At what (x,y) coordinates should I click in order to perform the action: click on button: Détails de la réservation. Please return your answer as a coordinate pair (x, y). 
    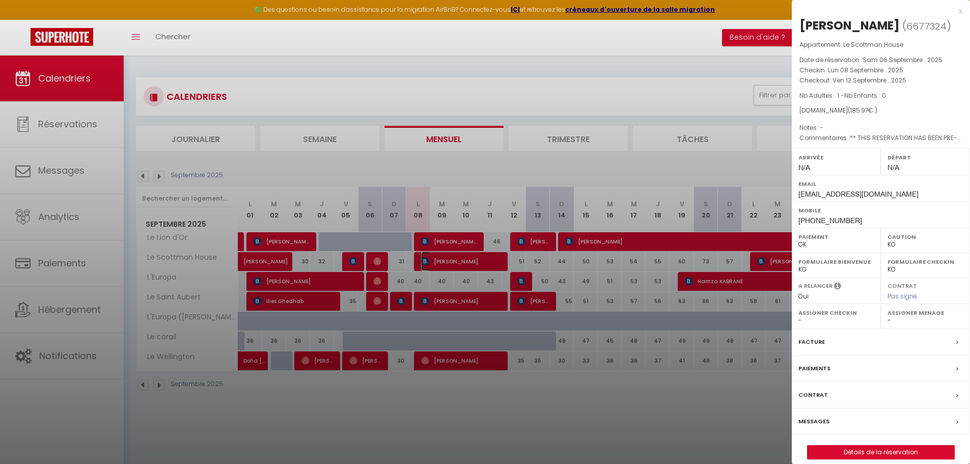
    Looking at the image, I should click on (881, 452).